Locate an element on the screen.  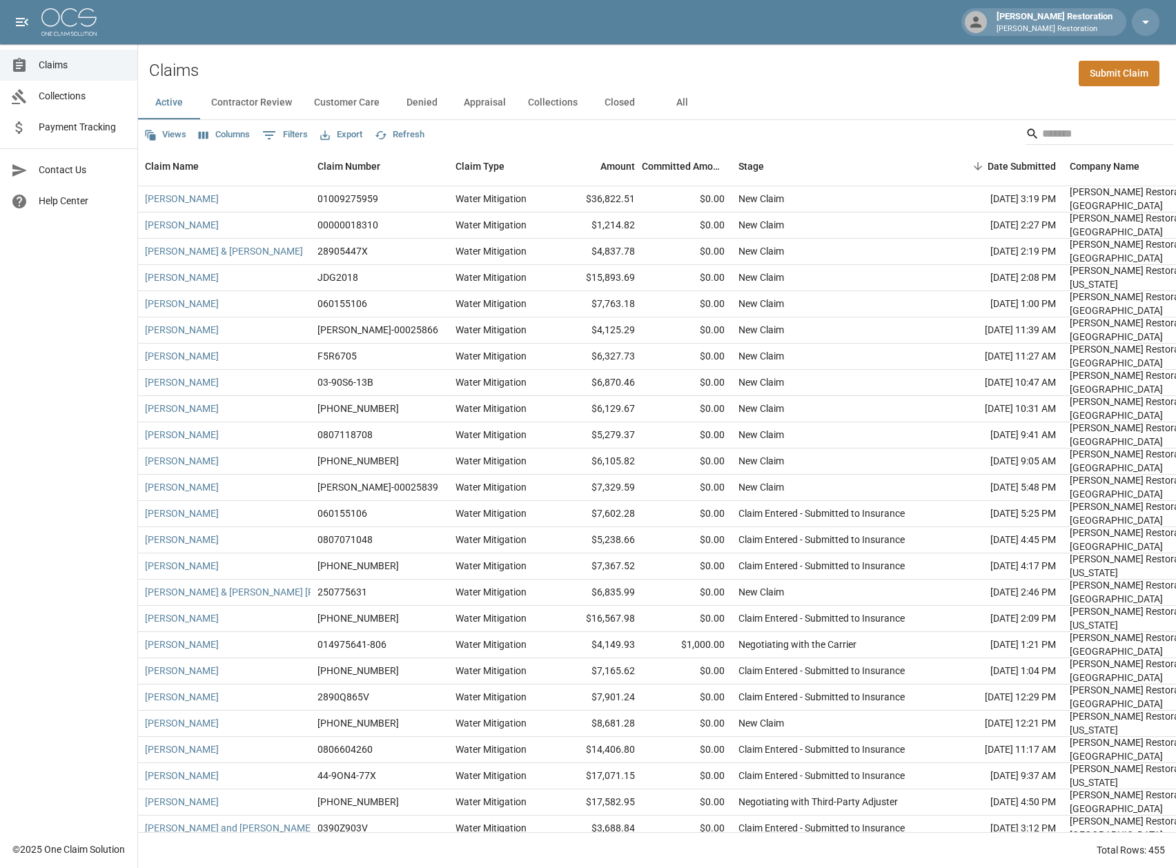
button: Sort is located at coordinates (978, 166).